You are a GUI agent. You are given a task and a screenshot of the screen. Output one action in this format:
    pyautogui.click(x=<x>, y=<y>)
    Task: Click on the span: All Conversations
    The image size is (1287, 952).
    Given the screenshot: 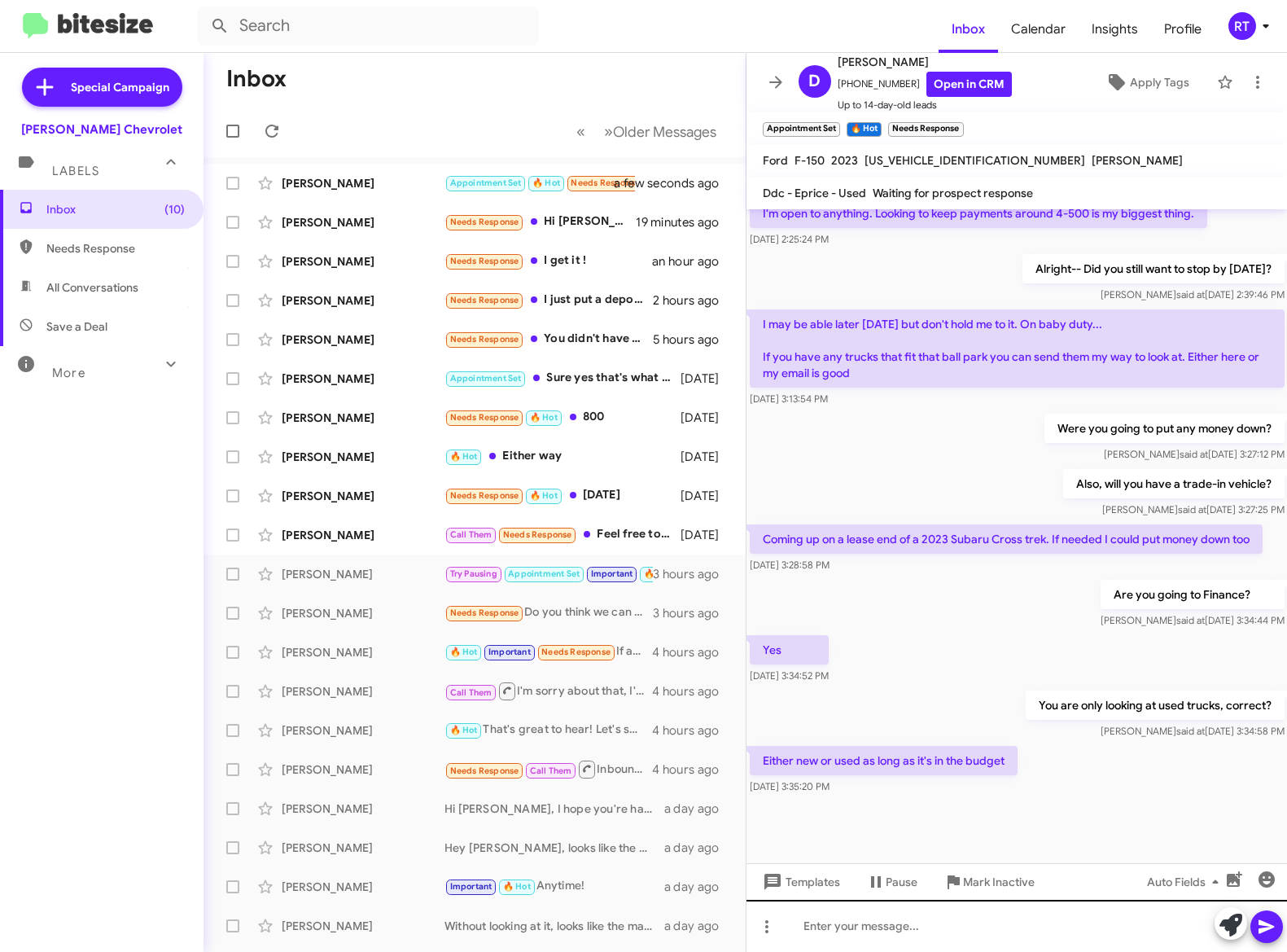 What is the action you would take?
    pyautogui.click(x=92, y=287)
    